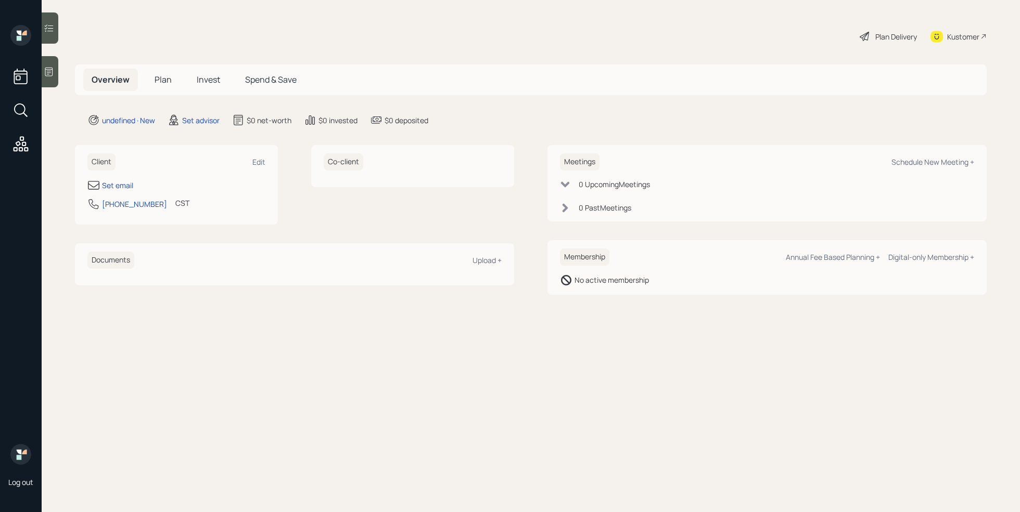 The height and width of the screenshot is (512, 1020). I want to click on h6: Co-client, so click(343, 162).